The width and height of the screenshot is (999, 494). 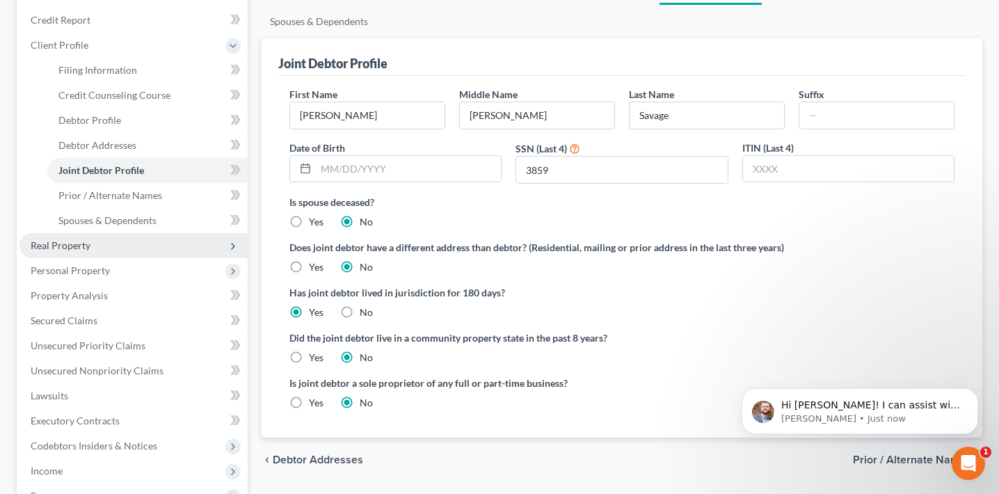 What do you see at coordinates (147, 70) in the screenshot?
I see `a: Filing Information` at bounding box center [147, 70].